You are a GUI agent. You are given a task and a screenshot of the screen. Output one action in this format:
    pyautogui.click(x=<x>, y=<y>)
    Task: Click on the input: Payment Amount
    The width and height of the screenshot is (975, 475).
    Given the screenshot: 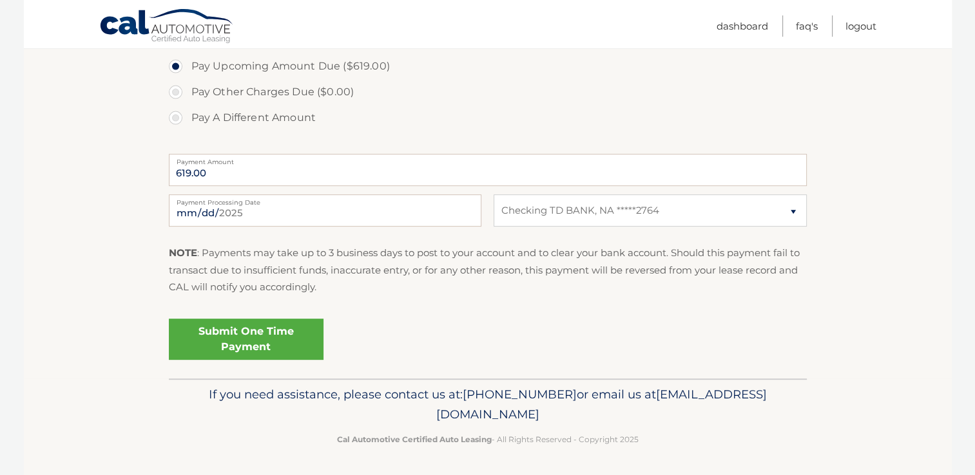 What is the action you would take?
    pyautogui.click(x=488, y=170)
    